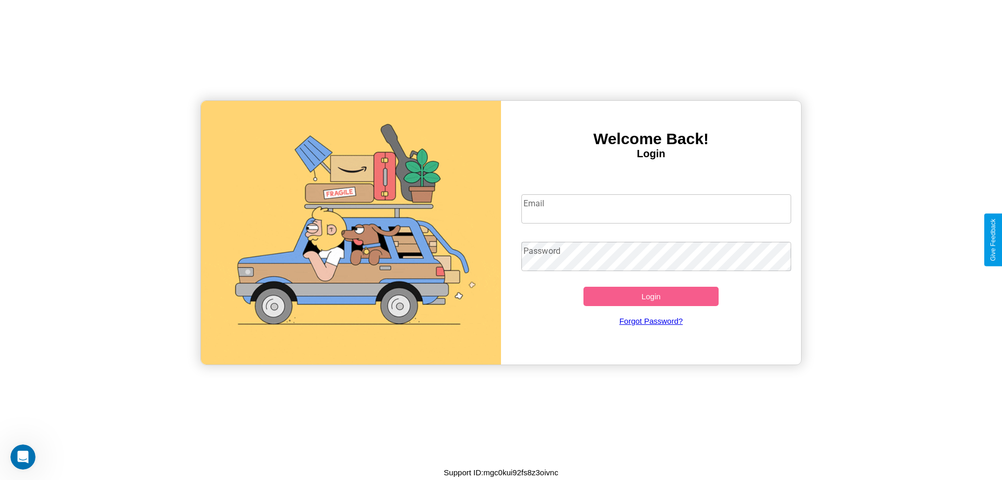  Describe the element at coordinates (500, 472) in the screenshot. I see `p: Support ID: mgc0kui92fs8z3oivnc` at that location.